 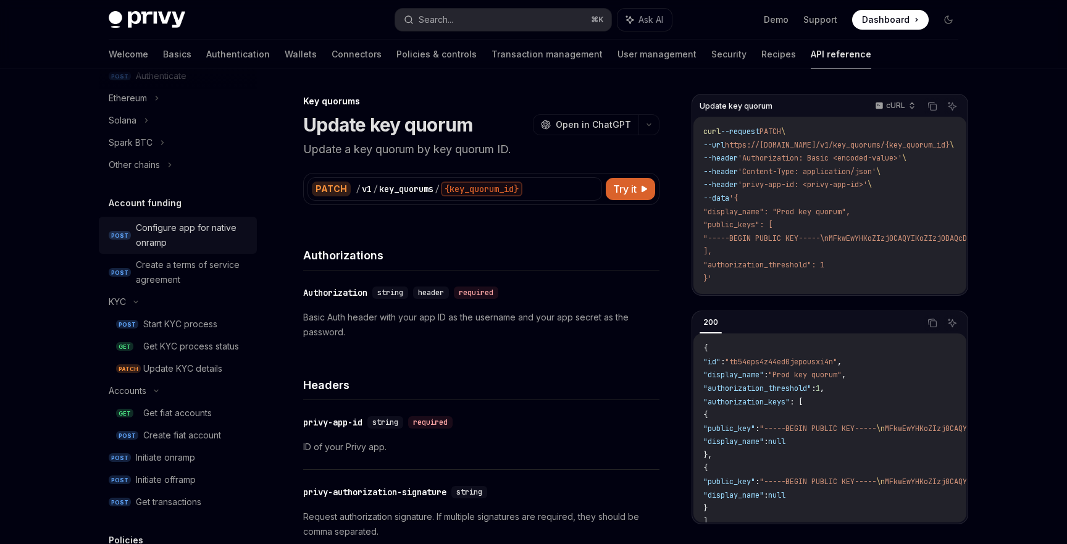 What do you see at coordinates (736, 106) in the screenshot?
I see `span: Update key quorum` at bounding box center [736, 106].